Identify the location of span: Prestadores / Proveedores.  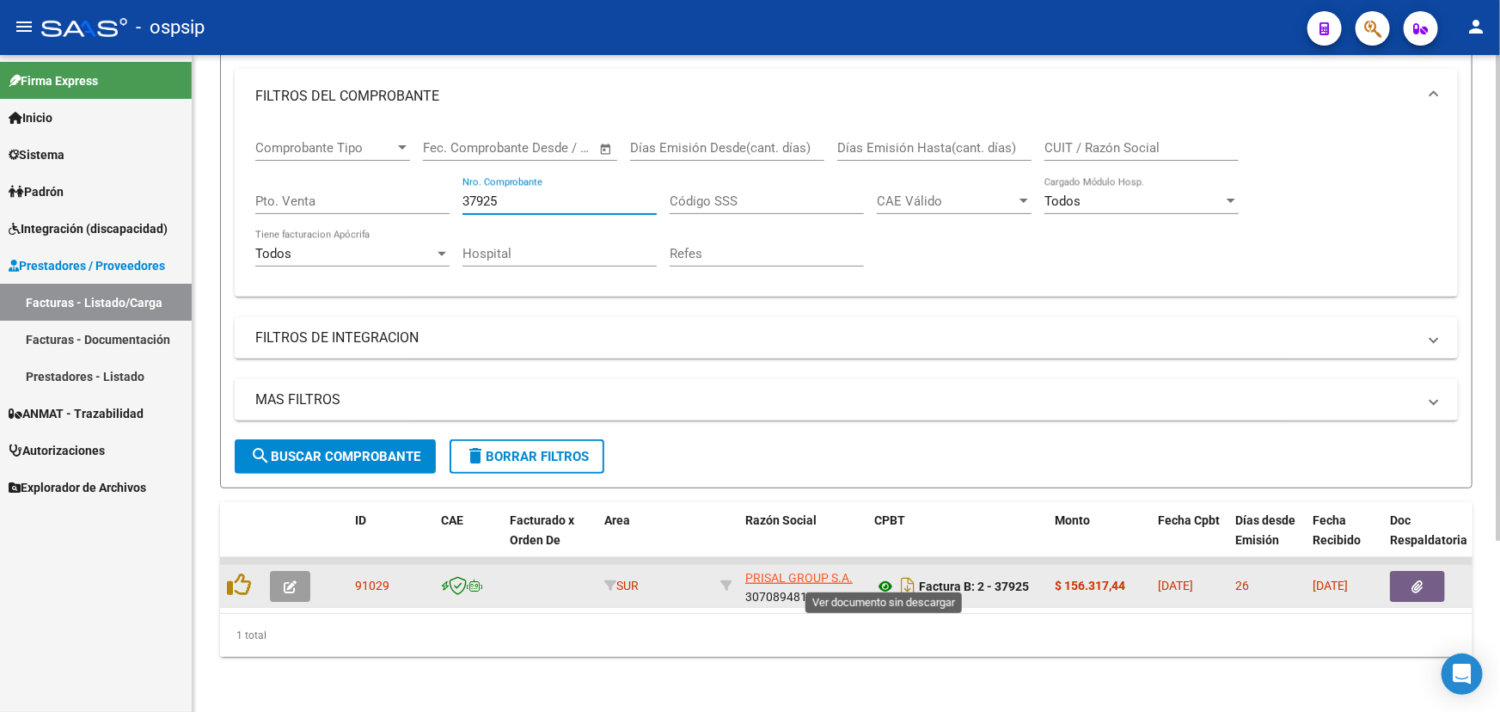
(87, 266).